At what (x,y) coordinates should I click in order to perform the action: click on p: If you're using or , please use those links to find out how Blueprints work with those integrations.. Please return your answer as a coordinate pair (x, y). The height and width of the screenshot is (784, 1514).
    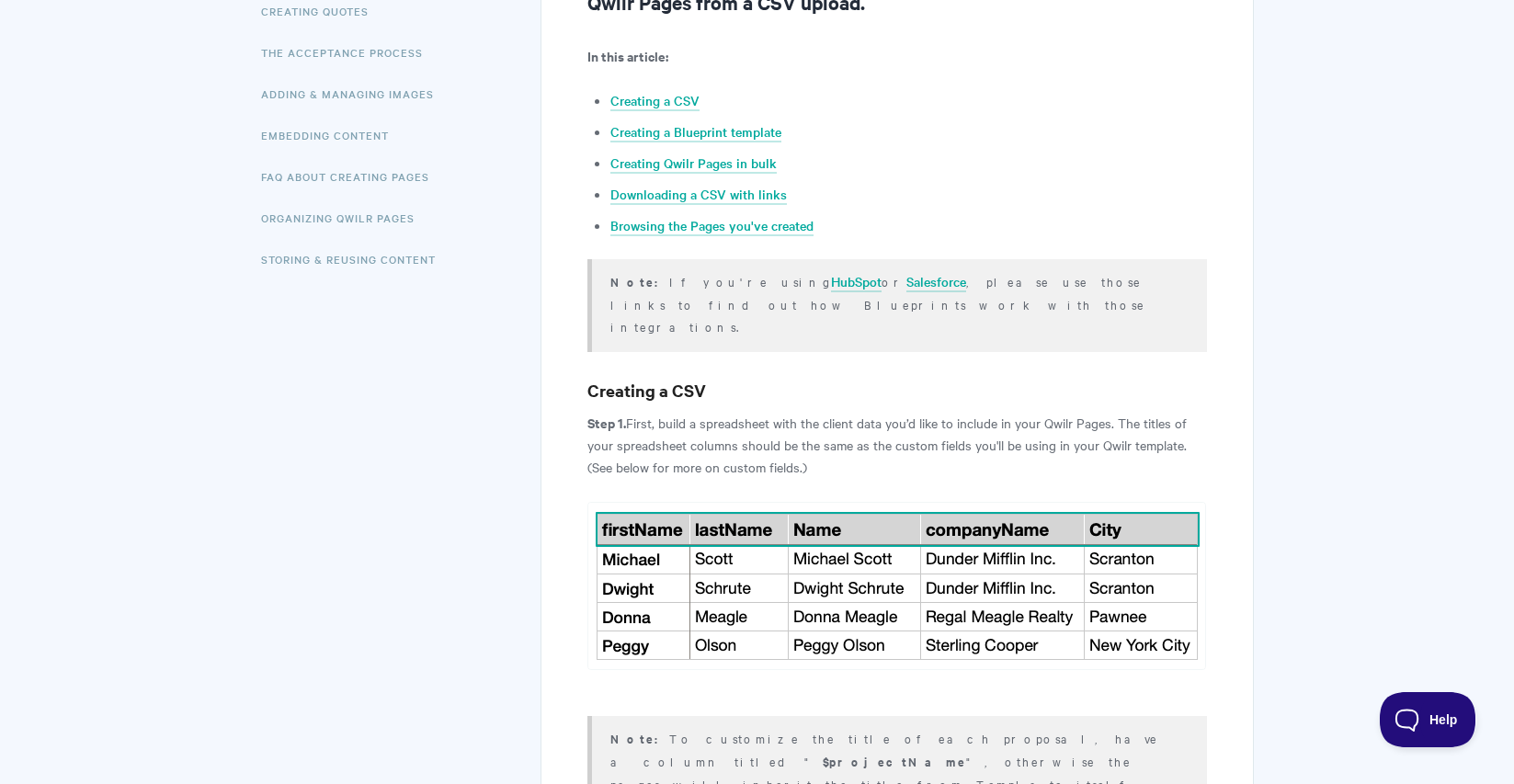
    Looking at the image, I should click on (897, 304).